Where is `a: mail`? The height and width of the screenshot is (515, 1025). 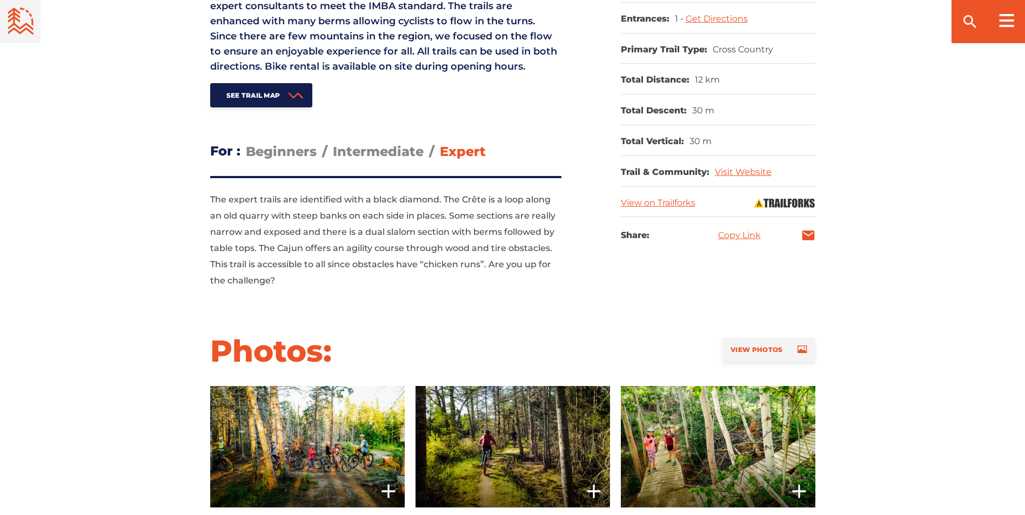 a: mail is located at coordinates (808, 236).